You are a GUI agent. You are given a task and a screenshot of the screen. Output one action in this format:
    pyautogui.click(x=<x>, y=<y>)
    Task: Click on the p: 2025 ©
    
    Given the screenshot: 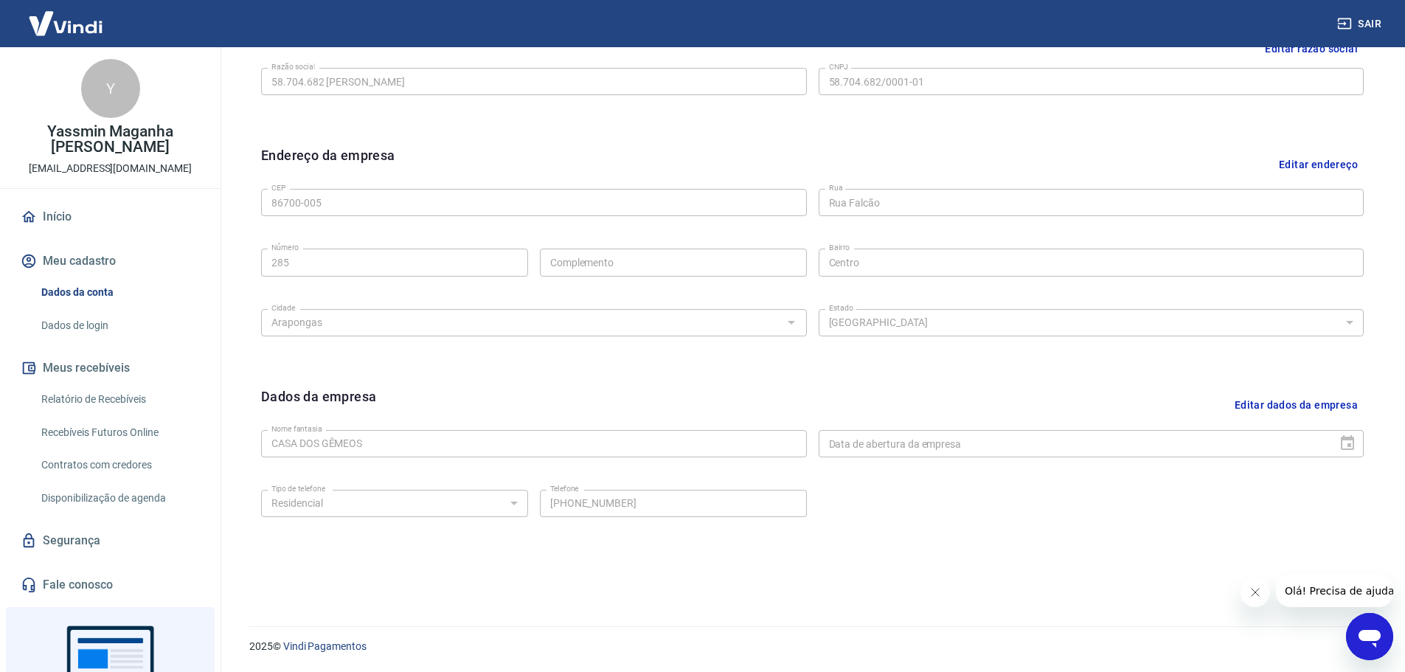 What is the action you would take?
    pyautogui.click(x=809, y=646)
    